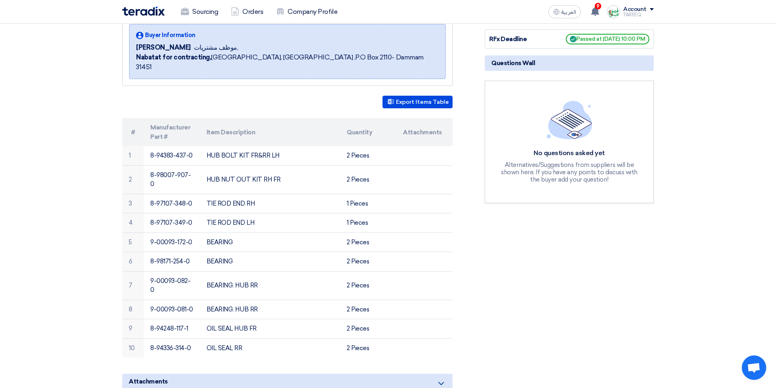  What do you see at coordinates (172, 285) in the screenshot?
I see `td: 9-00093-082-0` at bounding box center [172, 285].